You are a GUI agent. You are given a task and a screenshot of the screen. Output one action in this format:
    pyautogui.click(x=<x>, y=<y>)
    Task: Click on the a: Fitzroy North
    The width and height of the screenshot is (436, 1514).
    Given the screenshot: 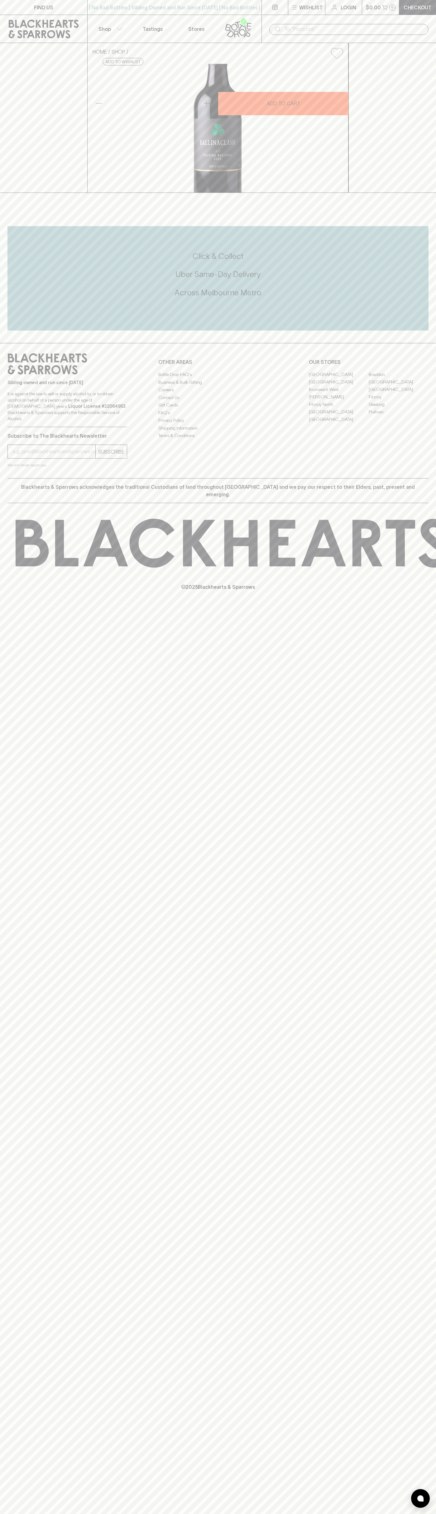 What is the action you would take?
    pyautogui.click(x=339, y=404)
    